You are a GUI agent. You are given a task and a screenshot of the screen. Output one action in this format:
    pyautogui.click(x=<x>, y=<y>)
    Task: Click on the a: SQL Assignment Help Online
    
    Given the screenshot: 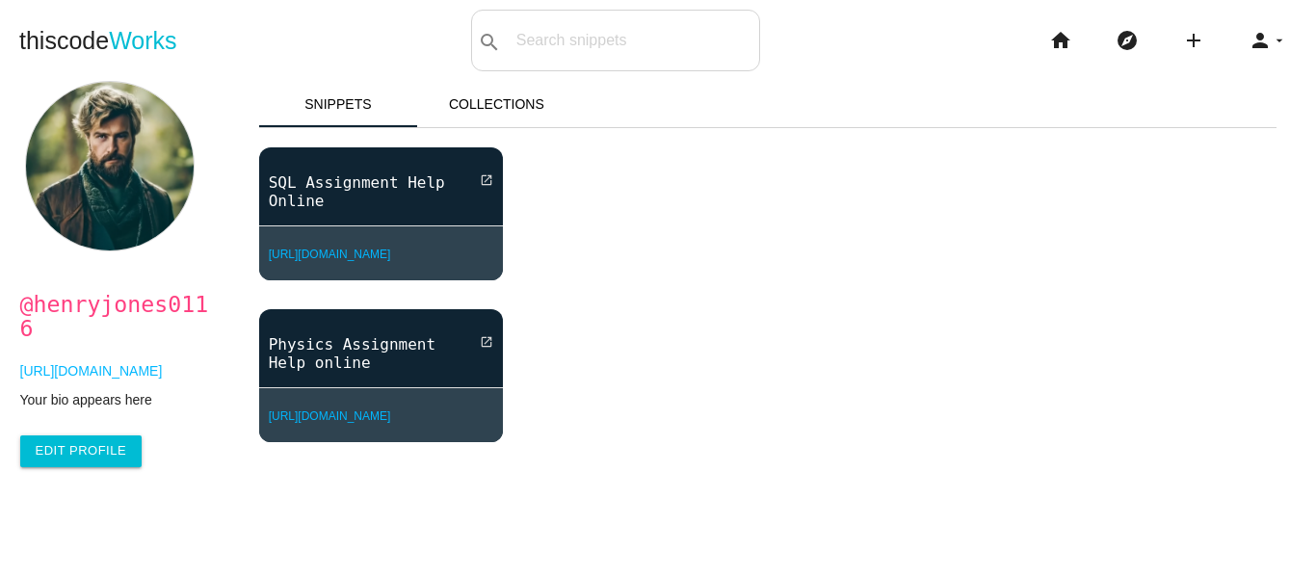 What is the action you would take?
    pyautogui.click(x=382, y=192)
    